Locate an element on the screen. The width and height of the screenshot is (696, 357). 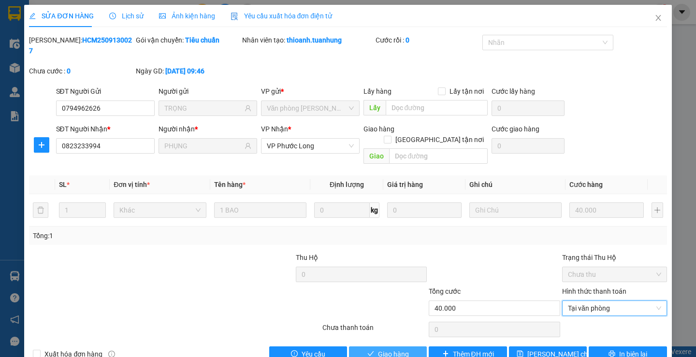
b: GỬI : VP Phước Long is located at coordinates (68, 68).